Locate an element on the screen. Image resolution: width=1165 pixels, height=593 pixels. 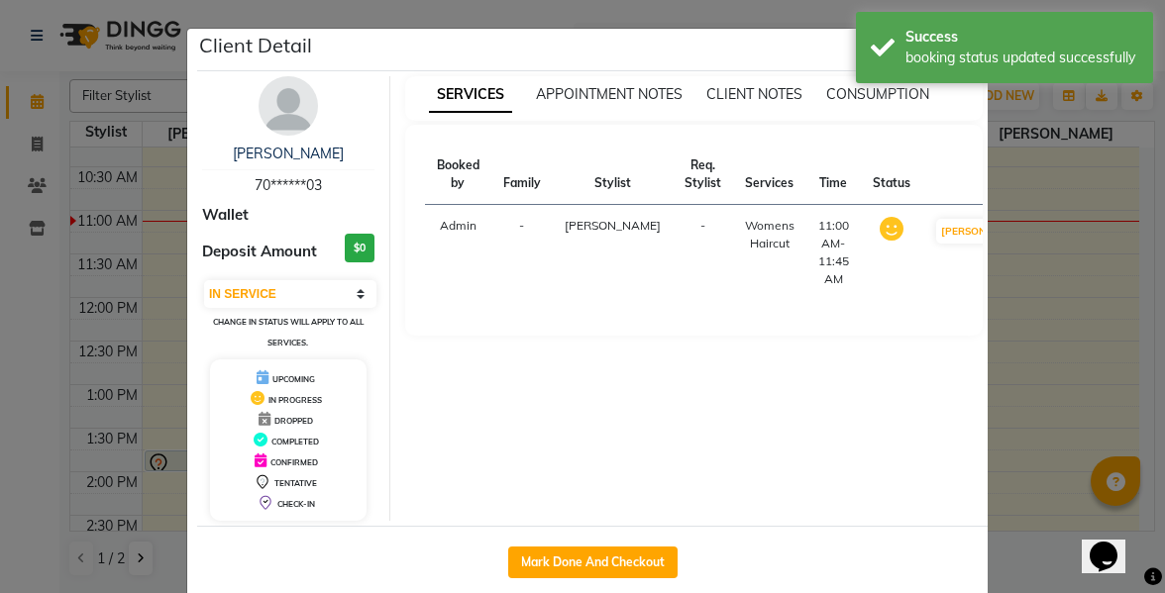
span: COMPLETED is located at coordinates (295, 442).